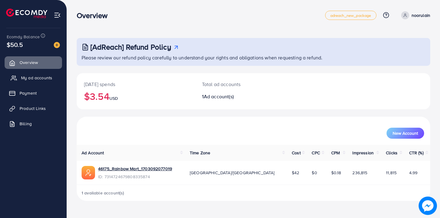  What do you see at coordinates (314, 173) in the screenshot?
I see `span: $0` at bounding box center [314, 173].